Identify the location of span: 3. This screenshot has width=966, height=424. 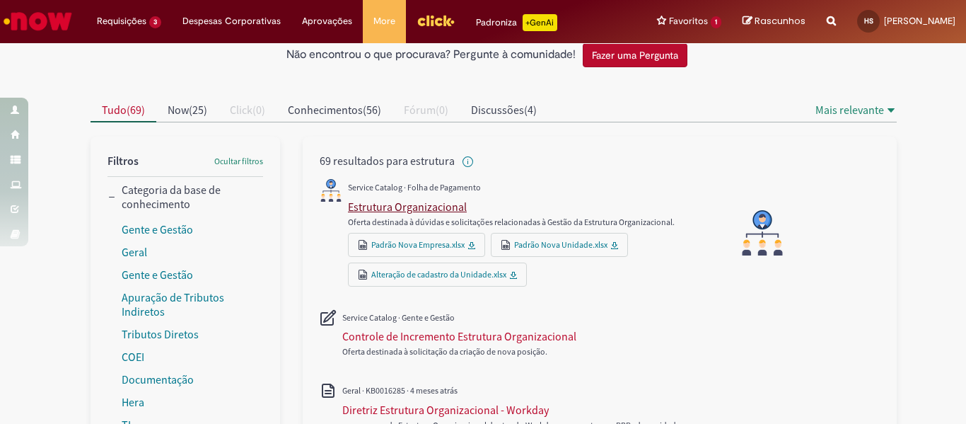
(155, 22).